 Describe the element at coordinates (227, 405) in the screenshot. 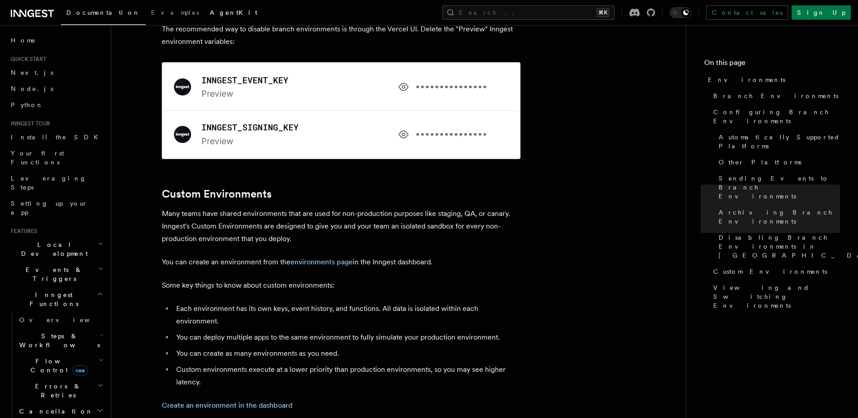

I see `a: Create an environment in the dashboard` at that location.